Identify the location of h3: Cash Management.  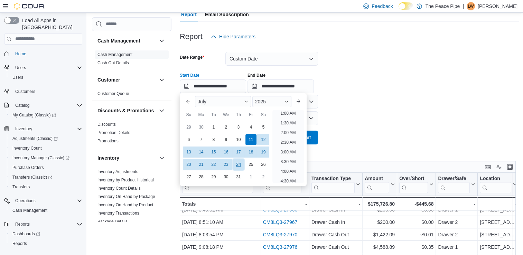
(119, 41).